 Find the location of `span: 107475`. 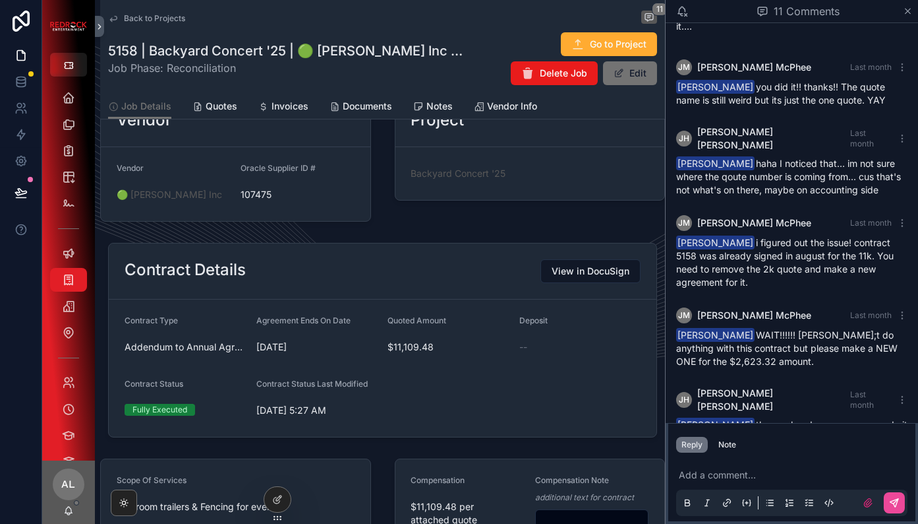

span: 107475 is located at coordinates (297, 195).